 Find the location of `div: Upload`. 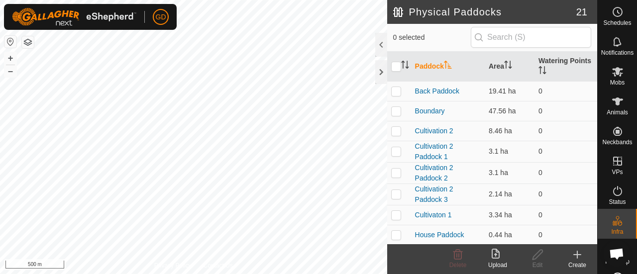

div: Upload is located at coordinates (498, 265).